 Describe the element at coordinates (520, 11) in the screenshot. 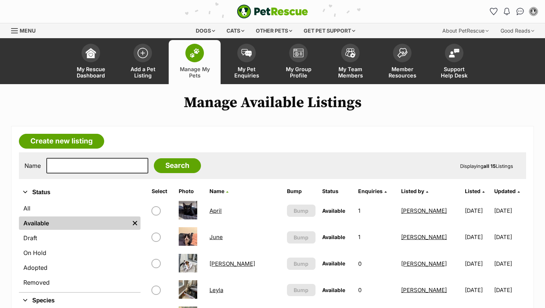

I see `img: chat-41dd97257d64d25036548639549fe6c8038ab92f7586957e7f3b1b290dea8141.svg` at that location.